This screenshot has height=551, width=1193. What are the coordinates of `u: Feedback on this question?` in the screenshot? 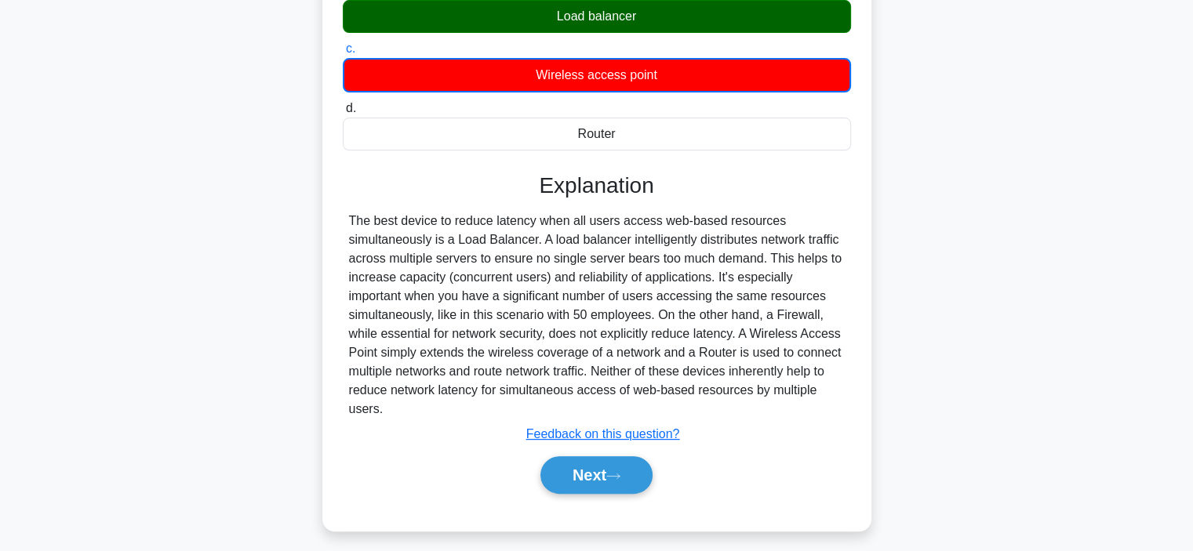 It's located at (603, 434).